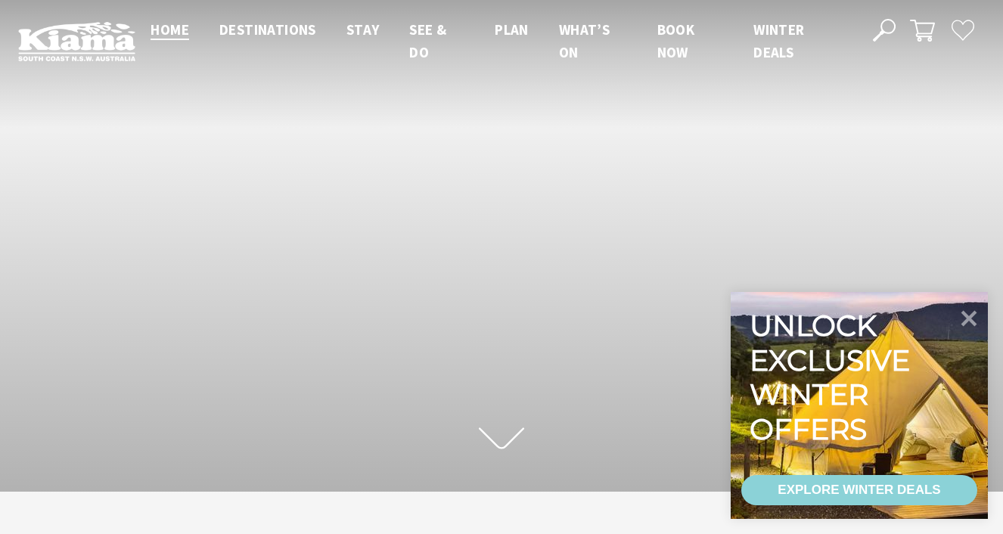 The height and width of the screenshot is (534, 1003). I want to click on span: Stay, so click(363, 29).